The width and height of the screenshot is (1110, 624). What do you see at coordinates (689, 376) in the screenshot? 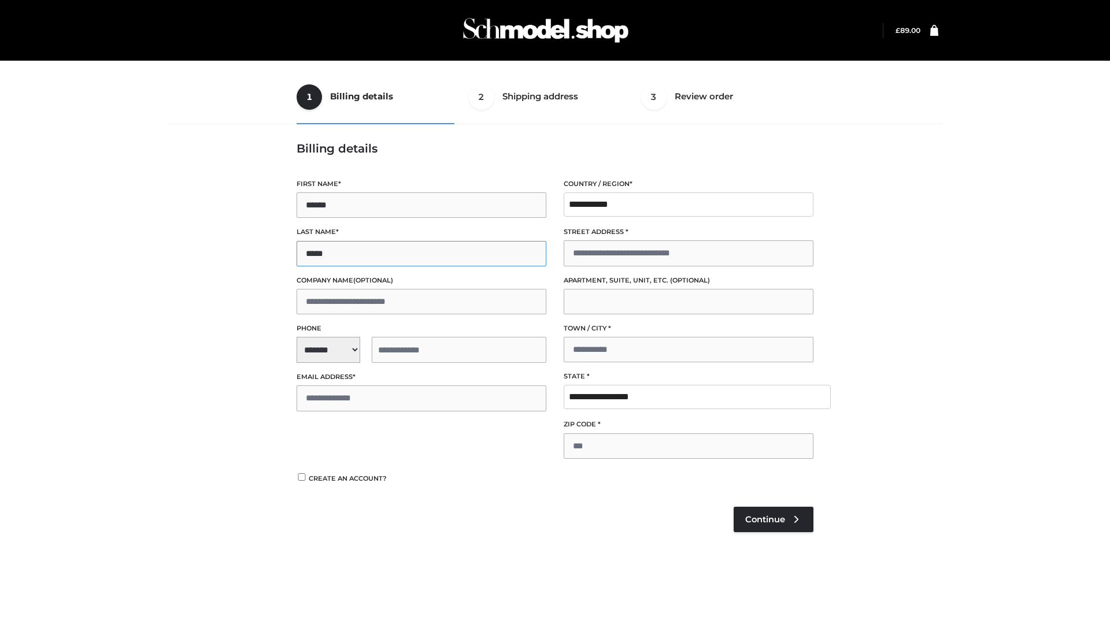
I see `label: State` at bounding box center [689, 376].